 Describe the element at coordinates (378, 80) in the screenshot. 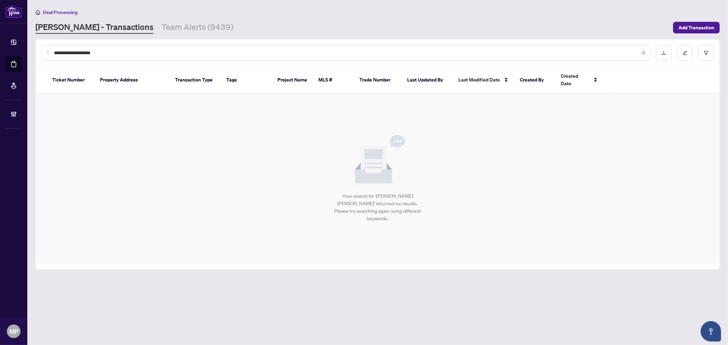

I see `th: Trade Number` at that location.